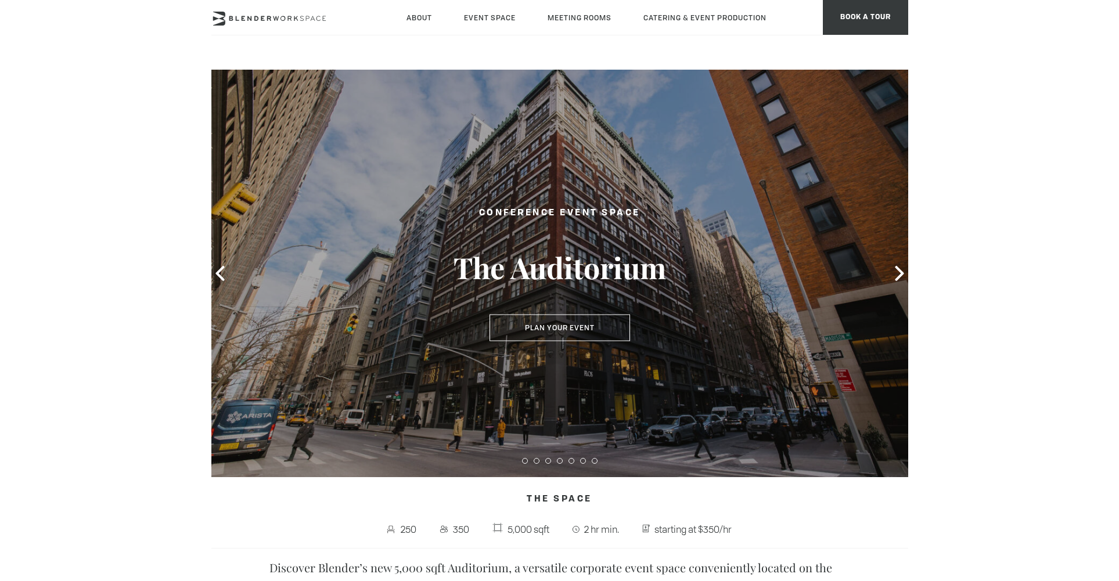 The height and width of the screenshot is (581, 1119). I want to click on span: 350, so click(461, 530).